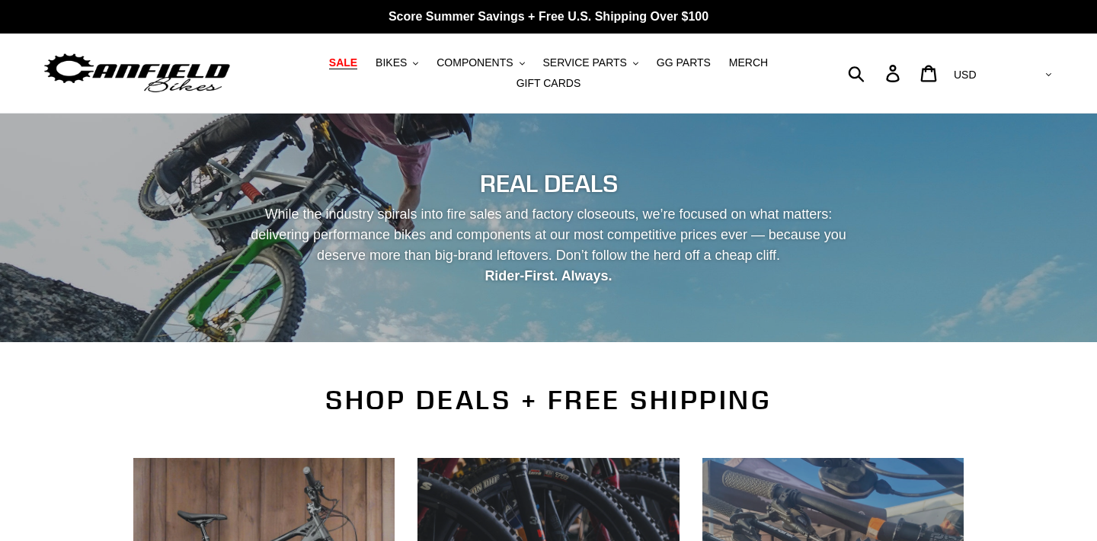  Describe the element at coordinates (549, 83) in the screenshot. I see `a: GIFT CARDS` at that location.